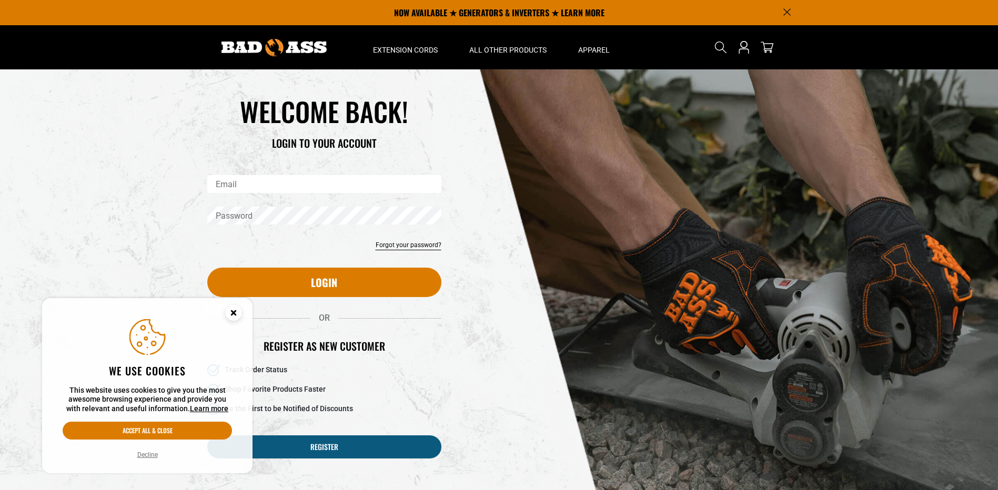  I want to click on span: OR, so click(324, 318).